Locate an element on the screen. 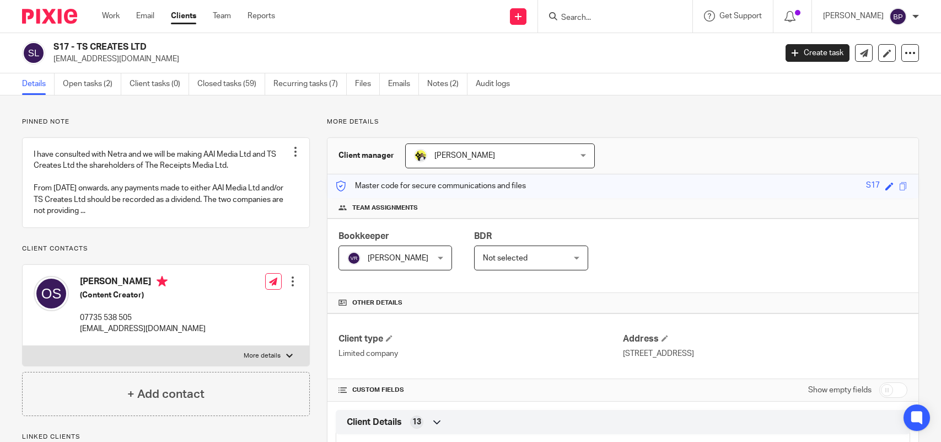  a: Recurring tasks (7) is located at coordinates (310, 84).